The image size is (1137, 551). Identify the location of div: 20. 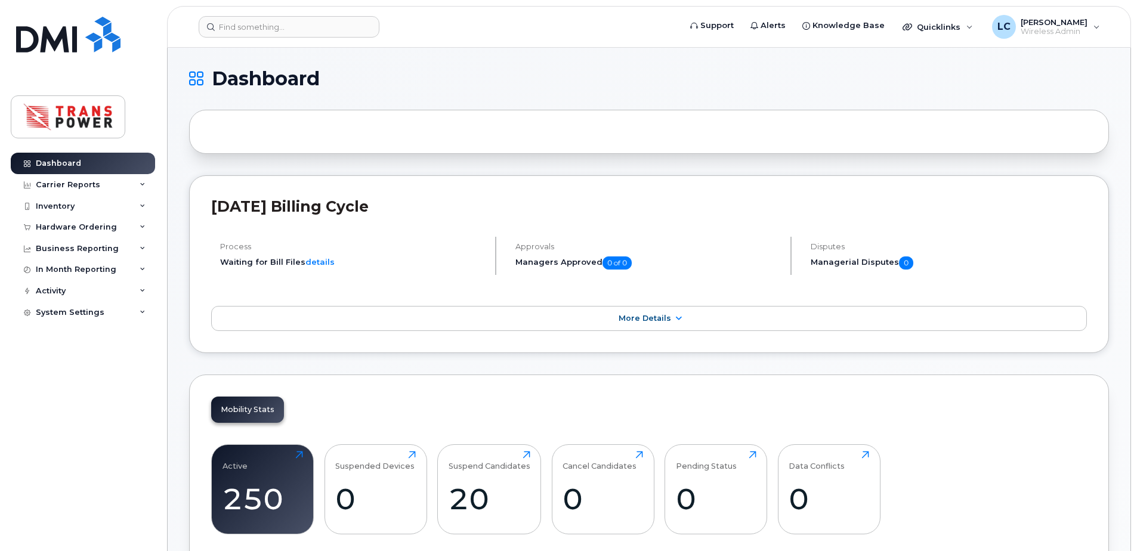
(489, 499).